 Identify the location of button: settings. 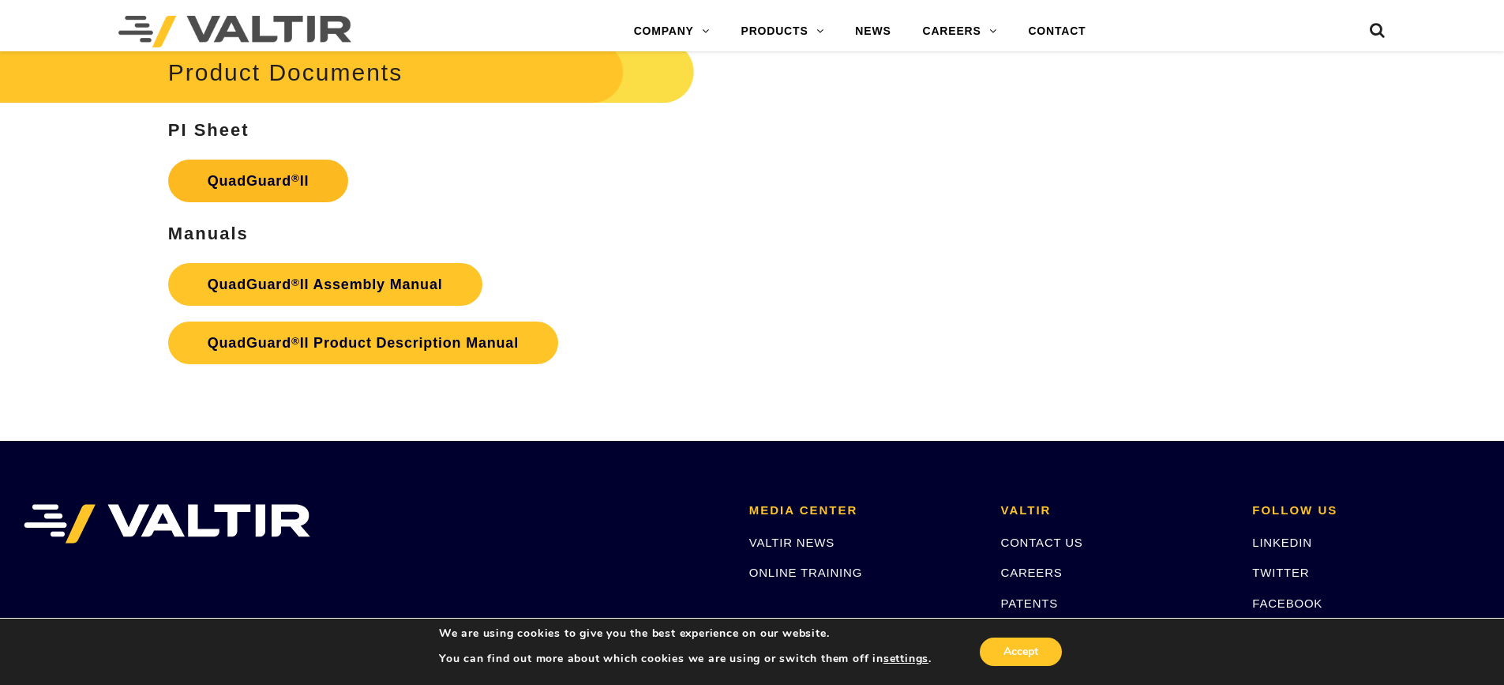
(906, 659).